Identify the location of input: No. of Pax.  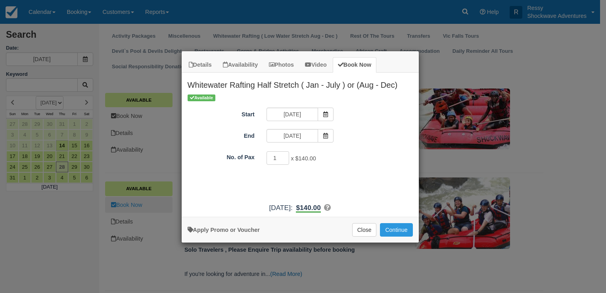
(278, 158).